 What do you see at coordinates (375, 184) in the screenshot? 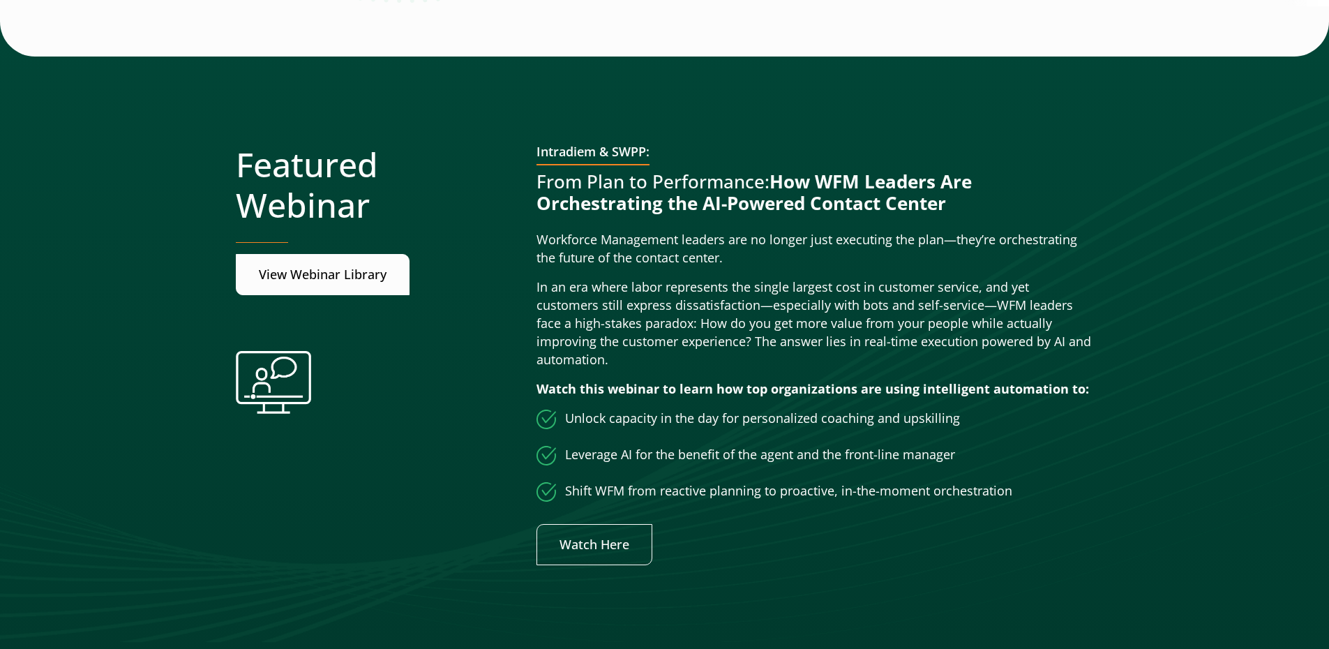
I see `h2: Featured Webinar` at bounding box center [375, 184].